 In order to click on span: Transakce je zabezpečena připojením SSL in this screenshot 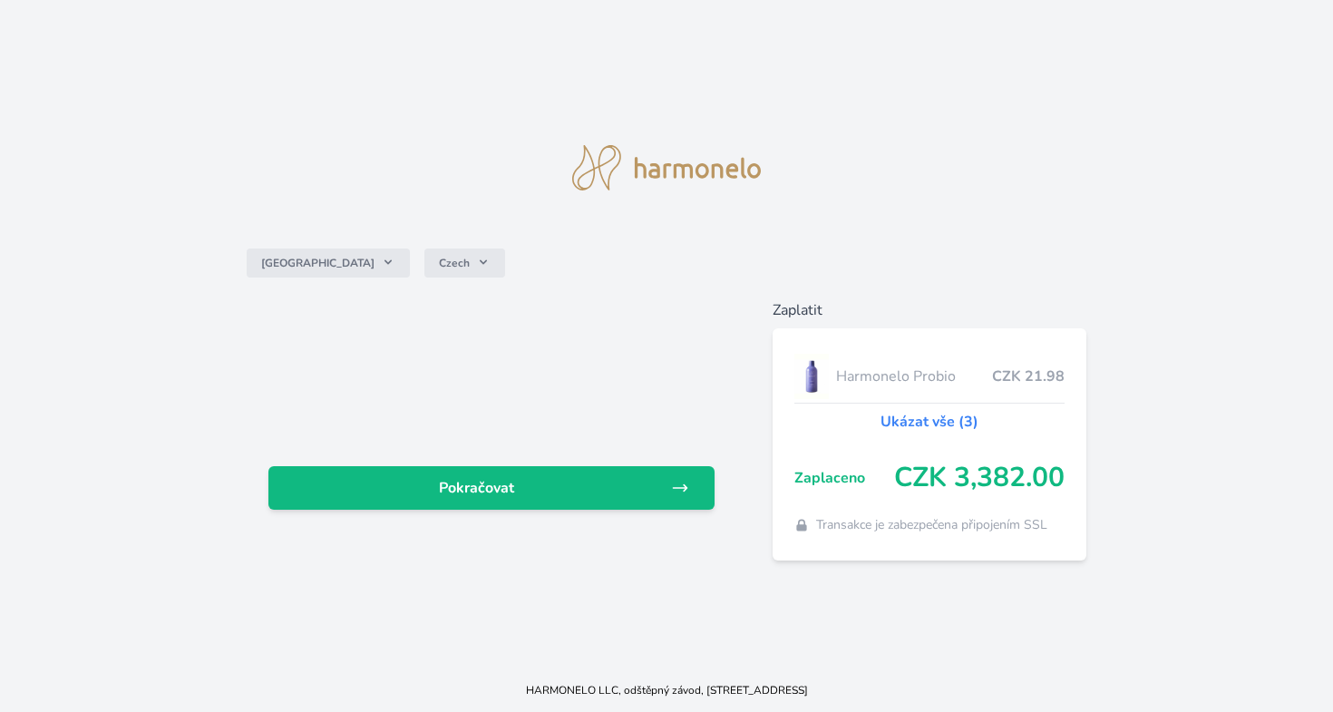, I will do `click(931, 525)`.